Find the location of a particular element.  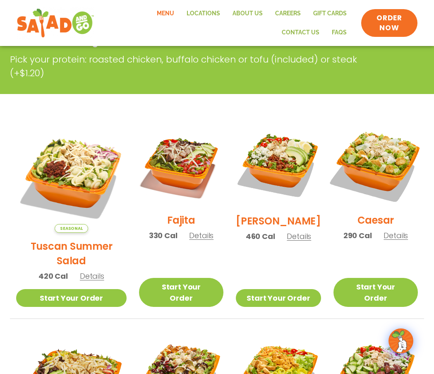

span: 460 Cal is located at coordinates (260, 236).